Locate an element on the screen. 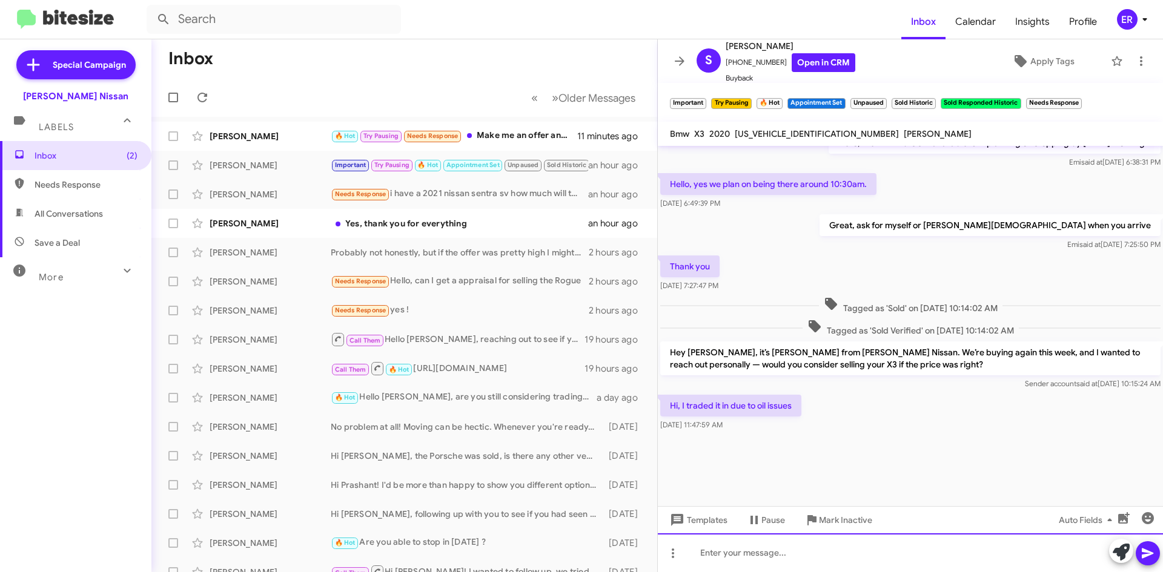  span: 2020 is located at coordinates (720, 134).